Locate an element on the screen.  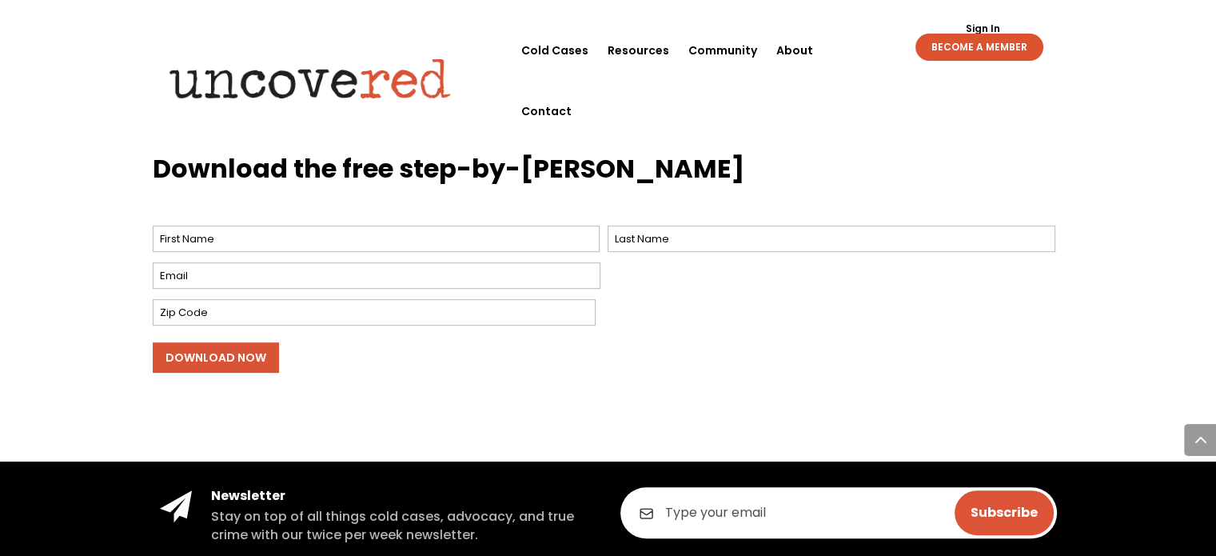
input: Last Name is located at coordinates (832, 238).